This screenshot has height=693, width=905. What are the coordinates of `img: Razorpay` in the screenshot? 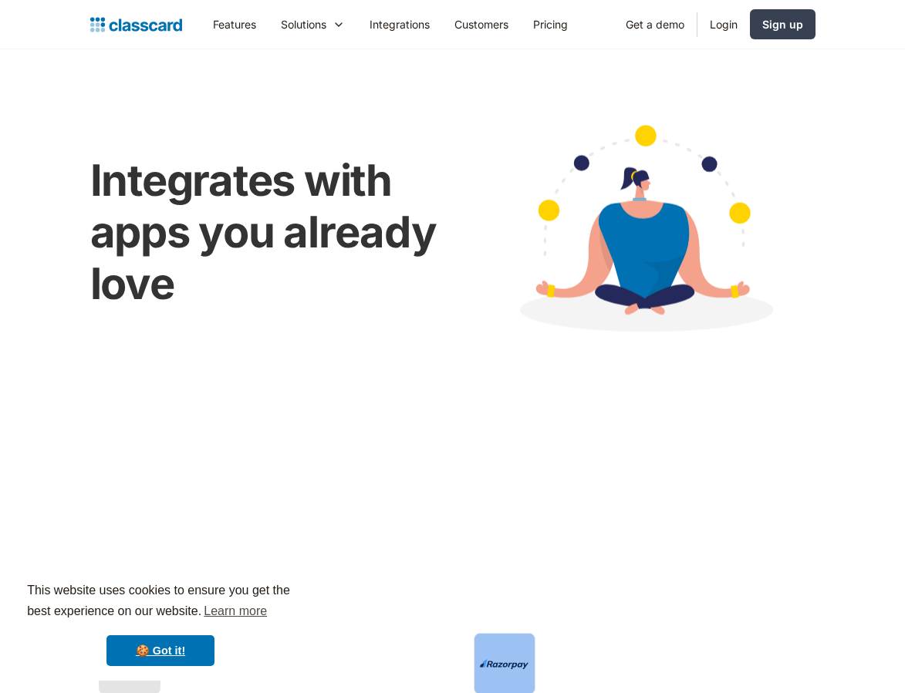 It's located at (504, 665).